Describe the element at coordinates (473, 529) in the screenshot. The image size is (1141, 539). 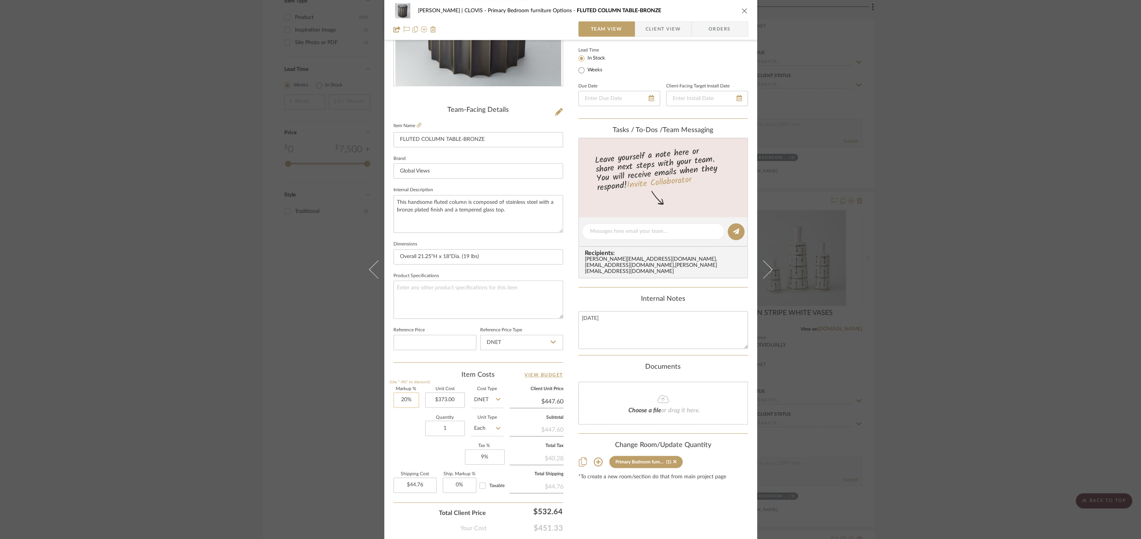
I see `span: Your Cost` at that location.